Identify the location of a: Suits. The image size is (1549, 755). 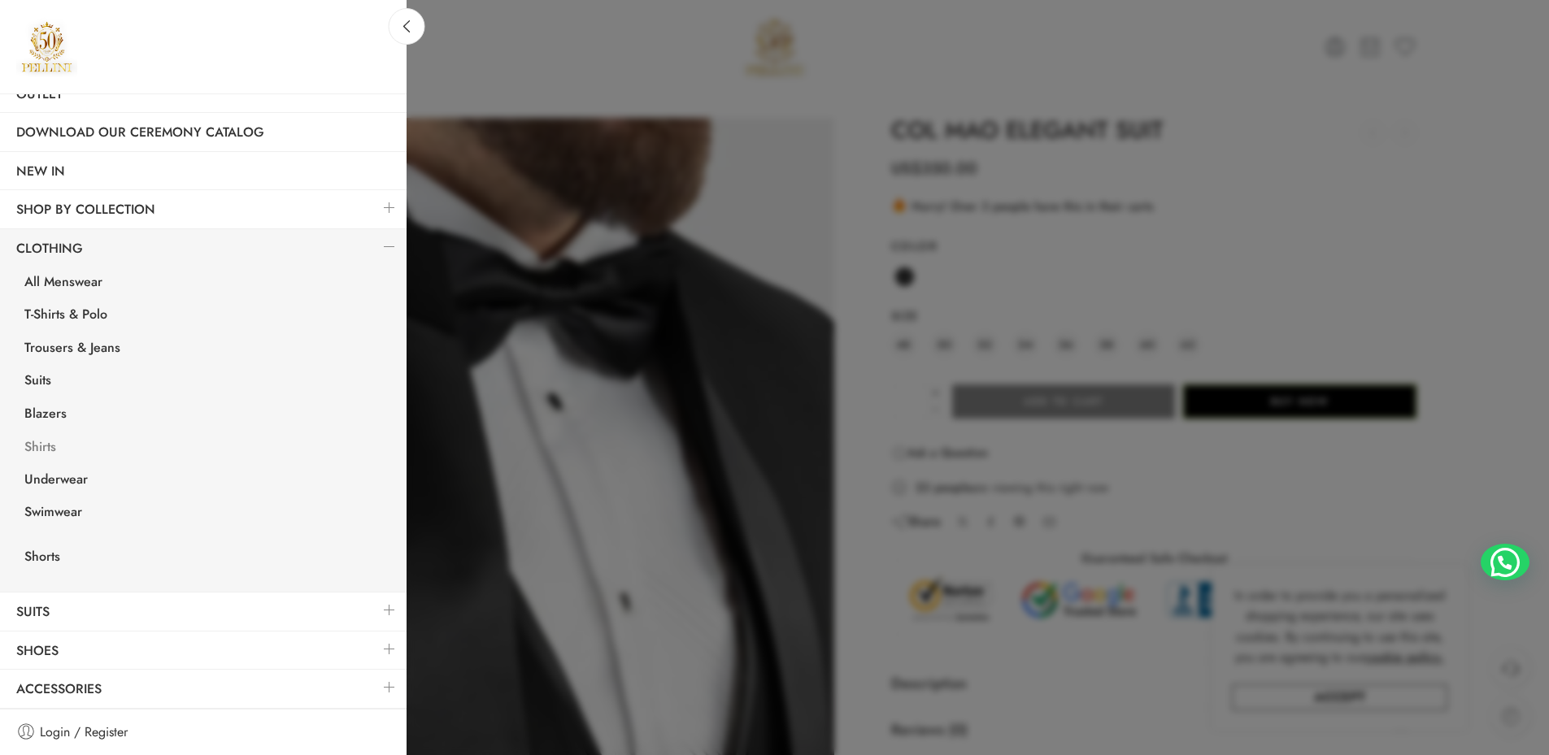
(207, 382).